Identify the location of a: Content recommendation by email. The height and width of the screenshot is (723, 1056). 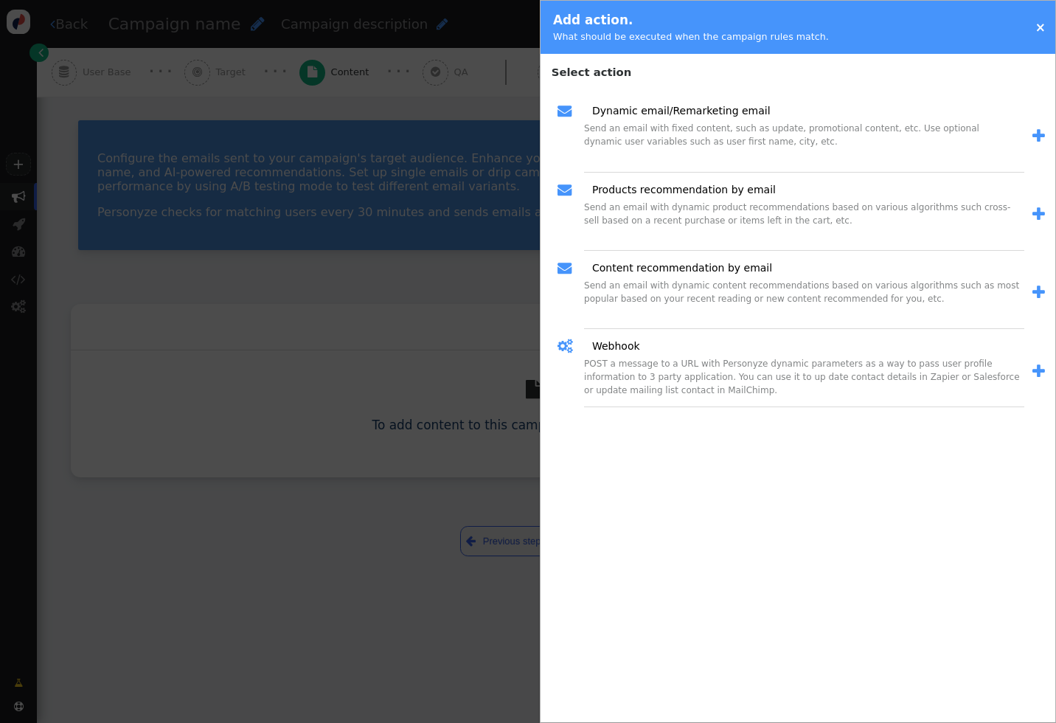
(677, 268).